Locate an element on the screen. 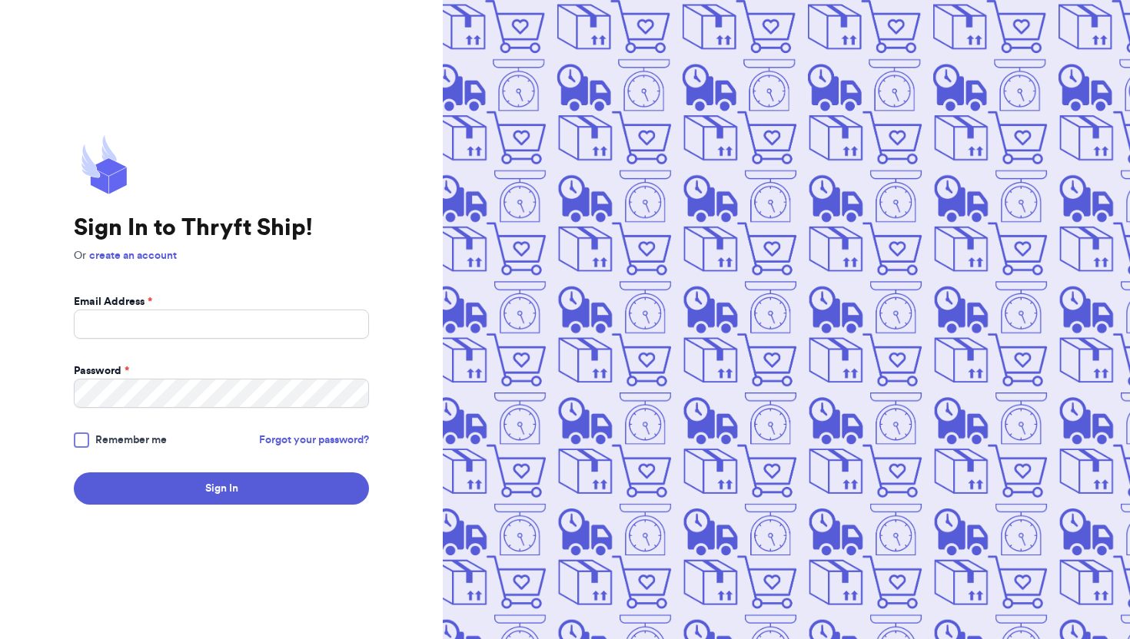 The height and width of the screenshot is (639, 1130). a: create an account is located at coordinates (133, 256).